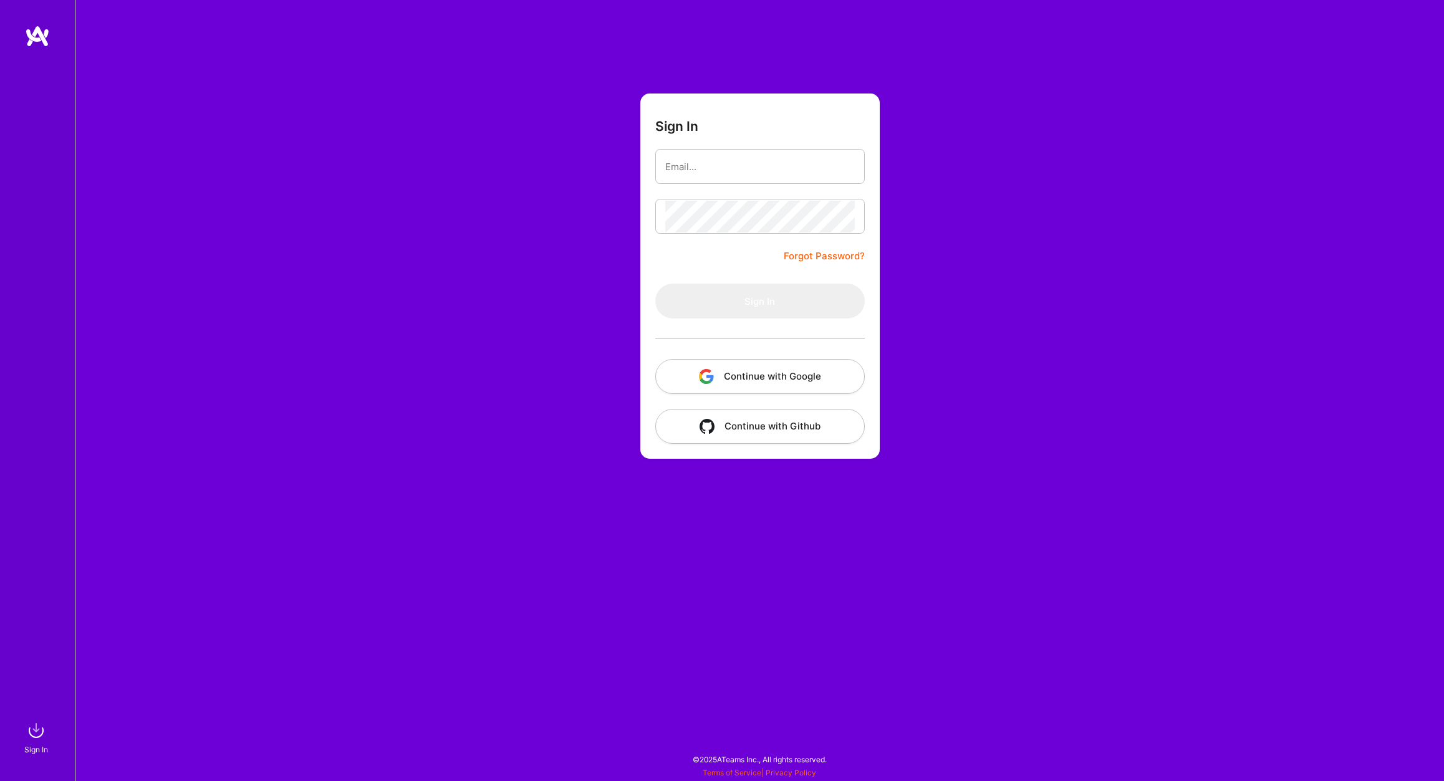  Describe the element at coordinates (37, 36) in the screenshot. I see `img: logo` at that location.